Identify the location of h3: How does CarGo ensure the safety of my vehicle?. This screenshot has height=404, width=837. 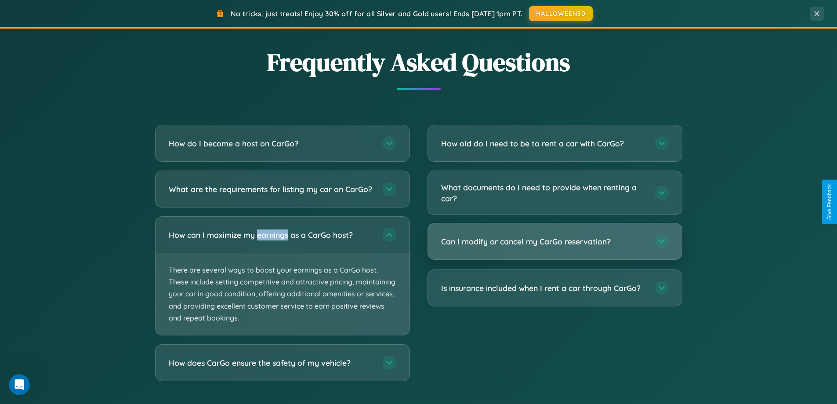
(271, 362).